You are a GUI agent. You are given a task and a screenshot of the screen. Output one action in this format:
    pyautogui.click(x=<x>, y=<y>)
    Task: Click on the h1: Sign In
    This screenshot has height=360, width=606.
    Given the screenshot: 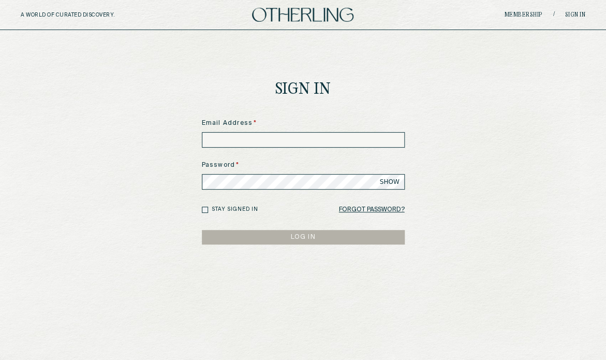 What is the action you would take?
    pyautogui.click(x=303, y=90)
    